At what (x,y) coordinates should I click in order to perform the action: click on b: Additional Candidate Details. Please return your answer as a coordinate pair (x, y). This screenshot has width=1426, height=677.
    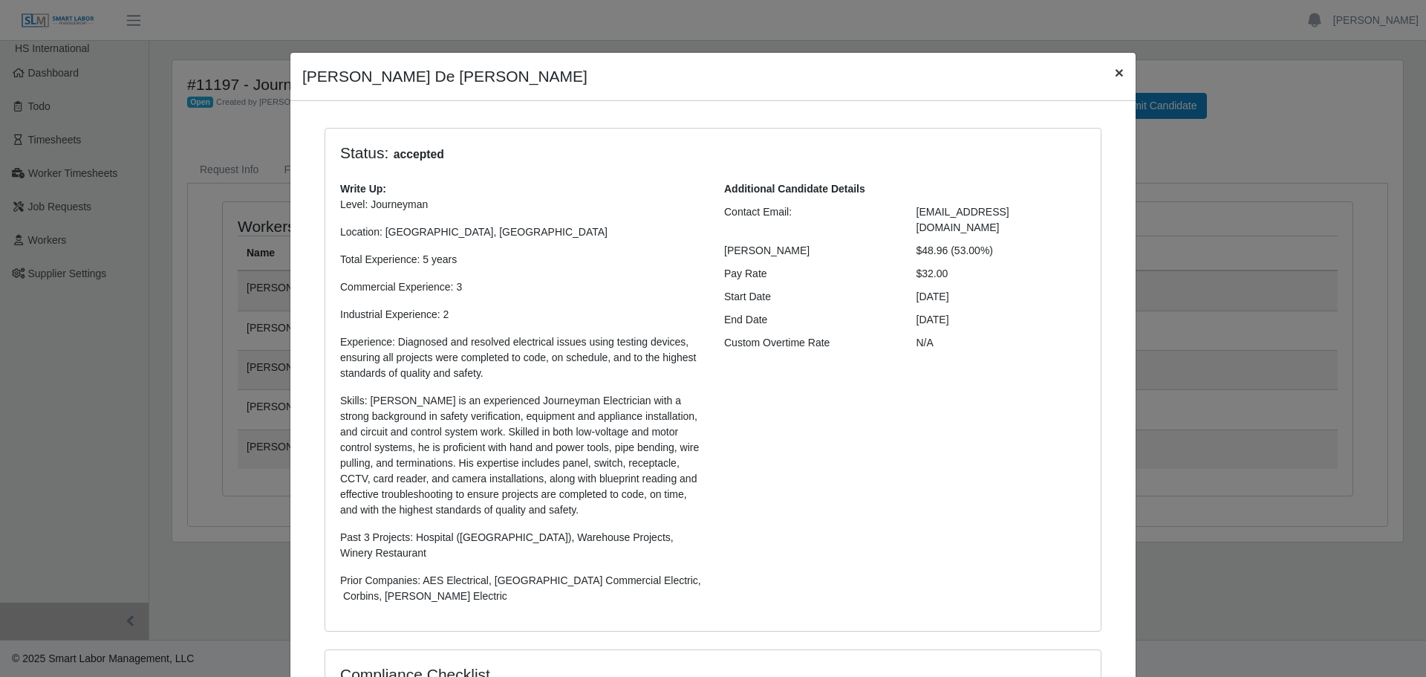
    Looking at the image, I should click on (795, 189).